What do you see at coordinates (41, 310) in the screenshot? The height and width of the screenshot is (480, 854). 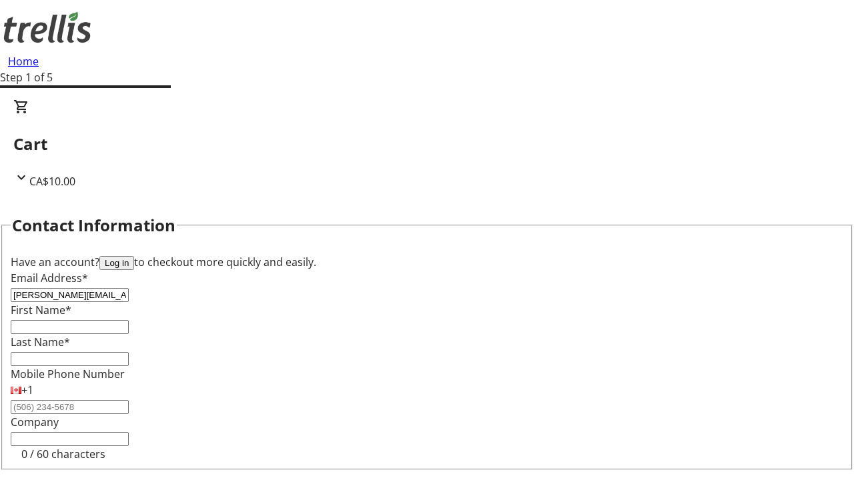 I see `label: First Name*` at bounding box center [41, 310].